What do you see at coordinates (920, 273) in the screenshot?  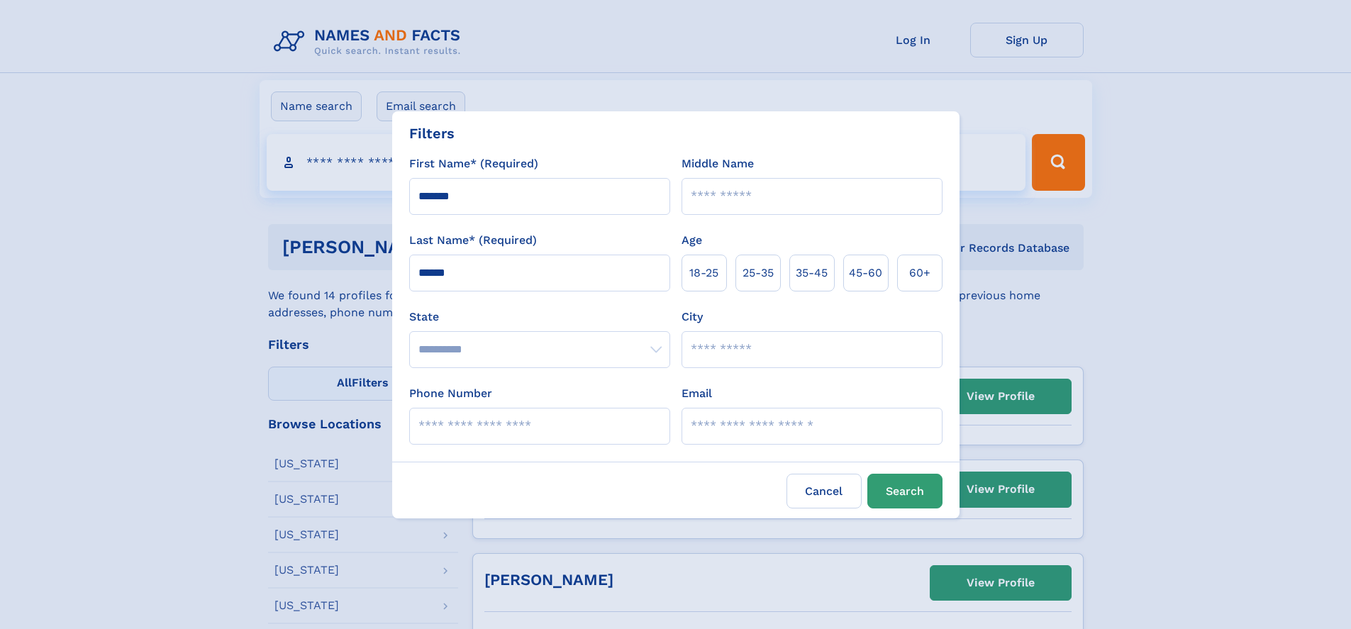 I see `span: 60+` at bounding box center [920, 273].